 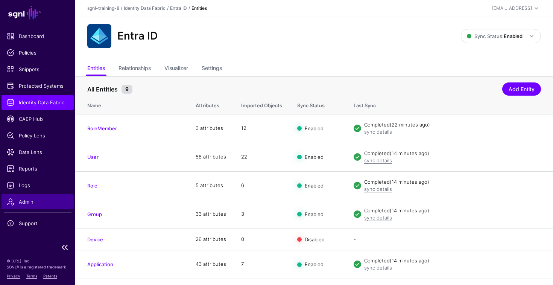 I want to click on th: Sync Status, so click(x=318, y=104).